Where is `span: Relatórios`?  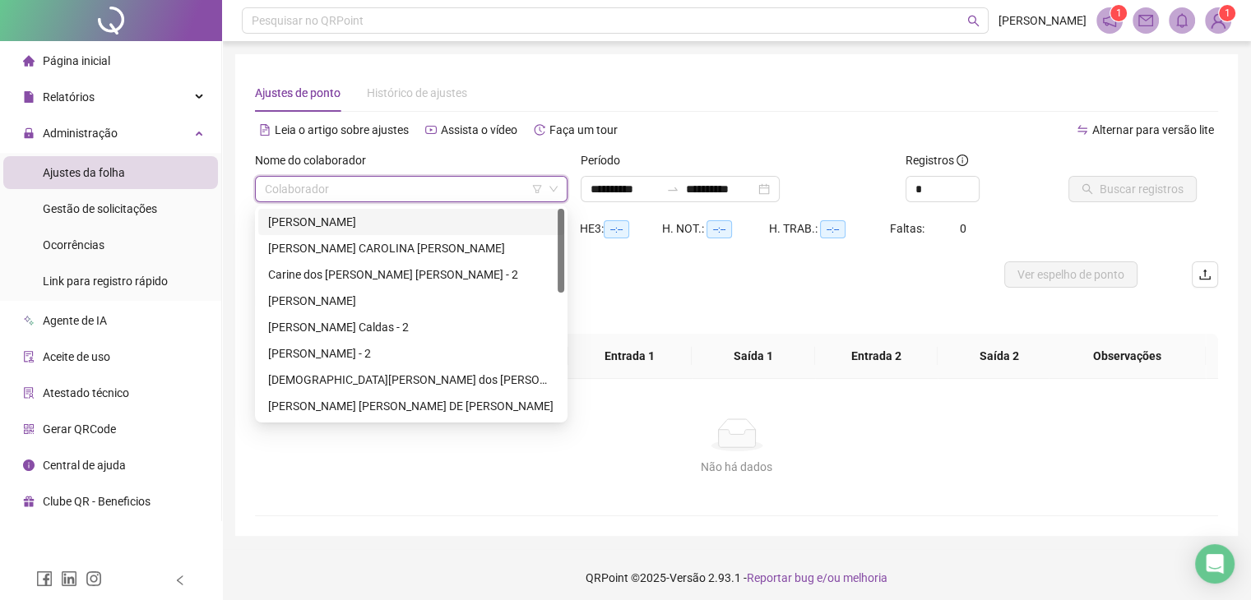
span: Relatórios is located at coordinates (68, 97).